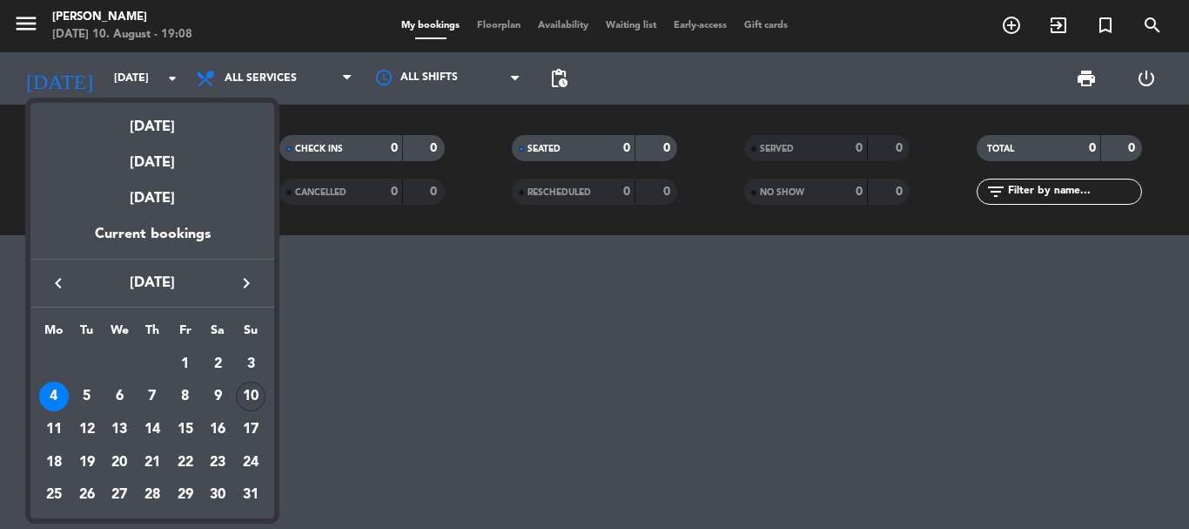 The height and width of the screenshot is (529, 1189). Describe the element at coordinates (251, 364) in the screenshot. I see `div: 3` at that location.